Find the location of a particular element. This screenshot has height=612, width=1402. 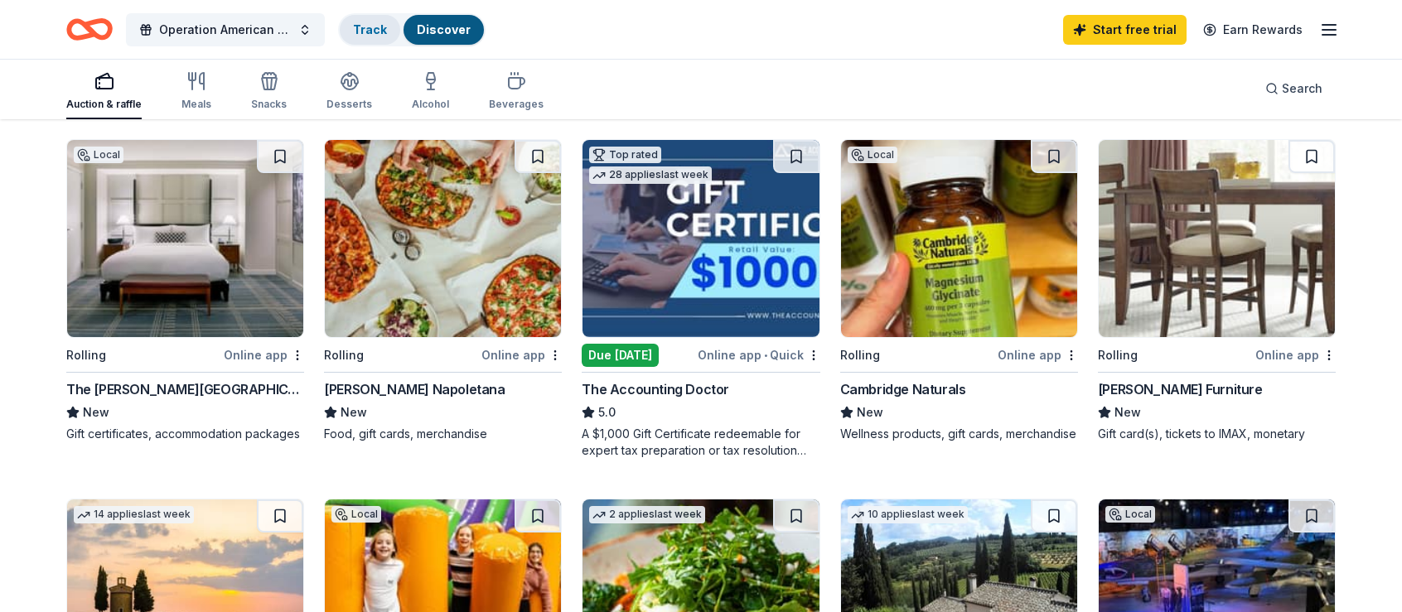

a: Discover is located at coordinates (443, 29).